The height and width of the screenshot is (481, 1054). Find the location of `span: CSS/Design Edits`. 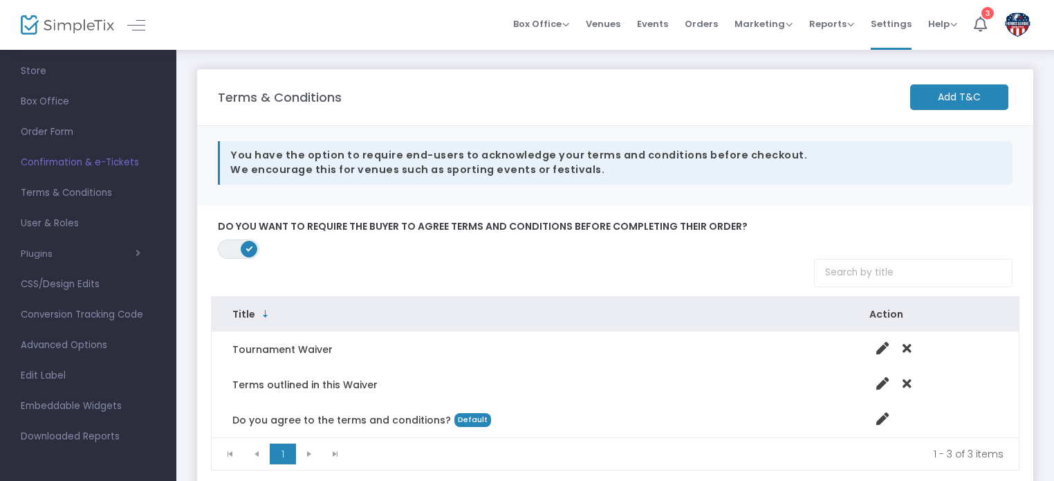

span: CSS/Design Edits is located at coordinates (88, 284).